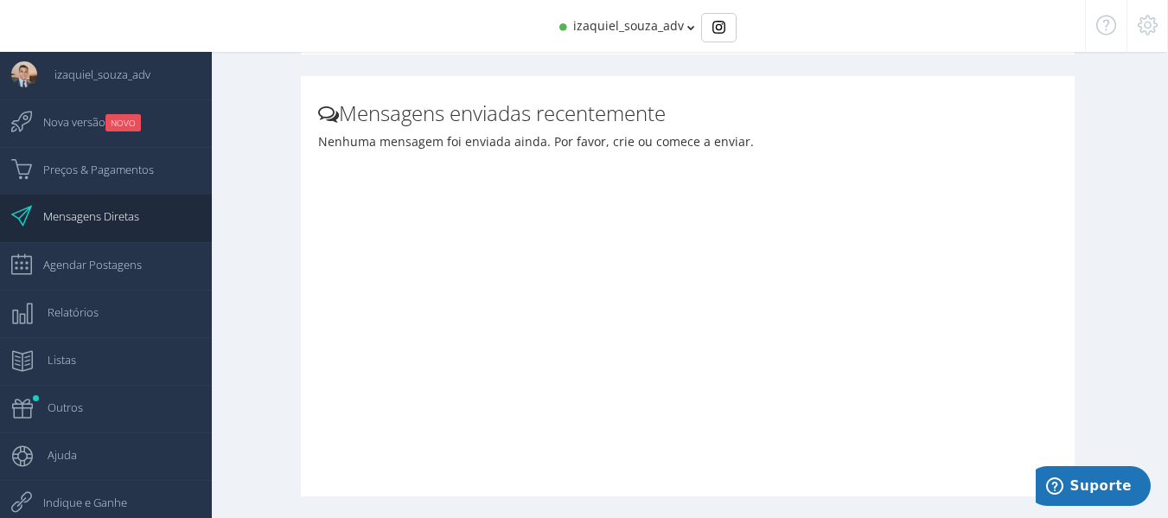 The image size is (1168, 518). What do you see at coordinates (718, 27) in the screenshot?
I see `img: Instagram_simple_icon.svg` at bounding box center [718, 27].